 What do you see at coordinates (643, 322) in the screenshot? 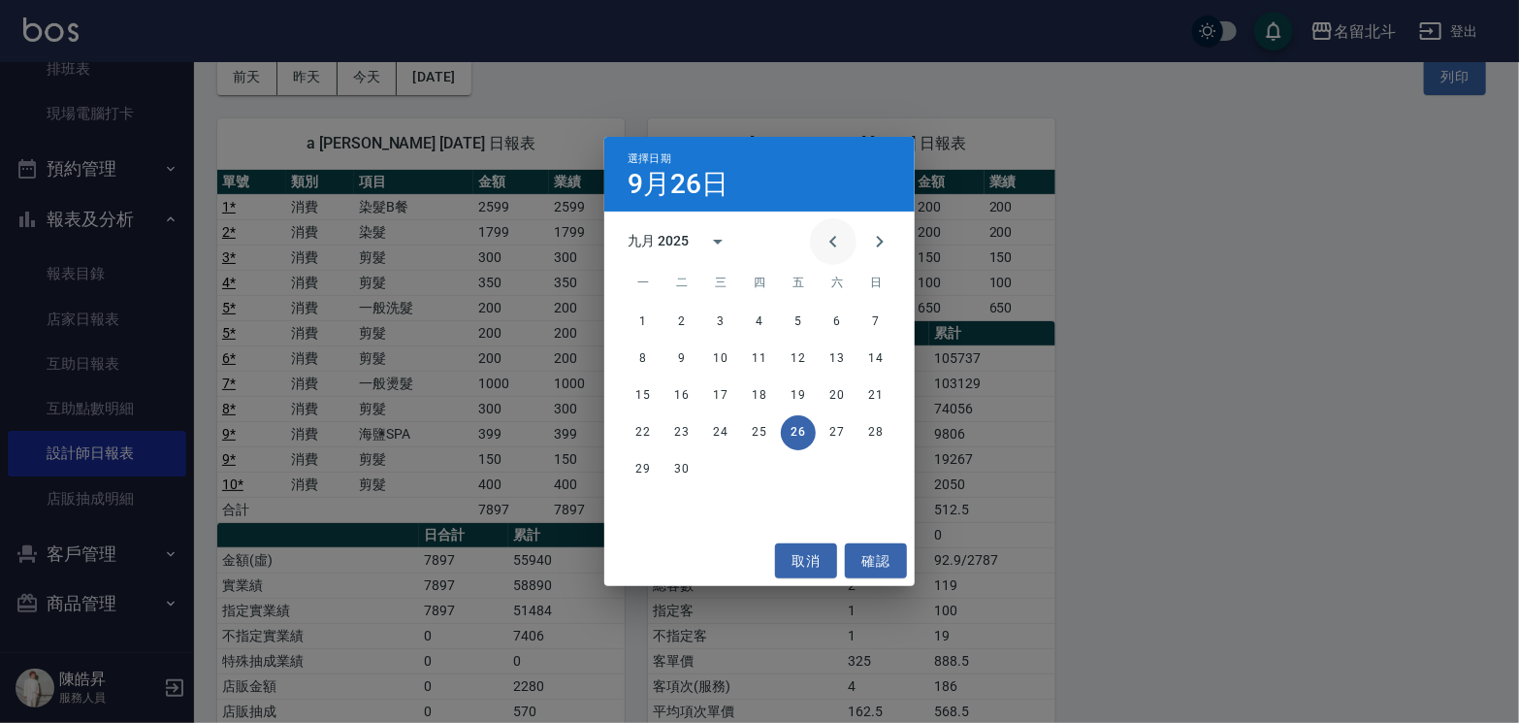
I see `button: 1` at bounding box center [643, 322].